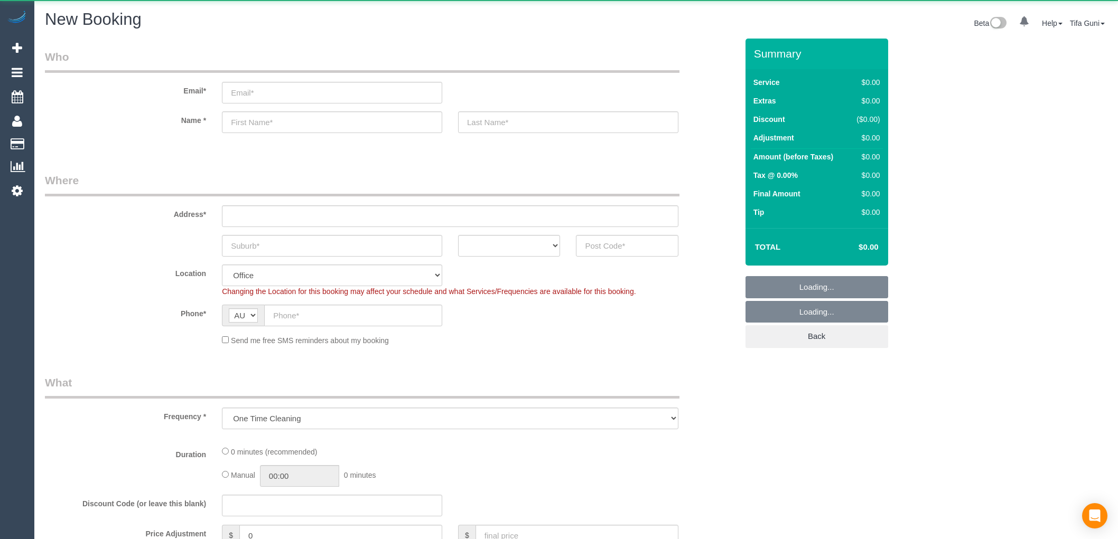  What do you see at coordinates (332, 122) in the screenshot?
I see `input: First Name*` at bounding box center [332, 122].